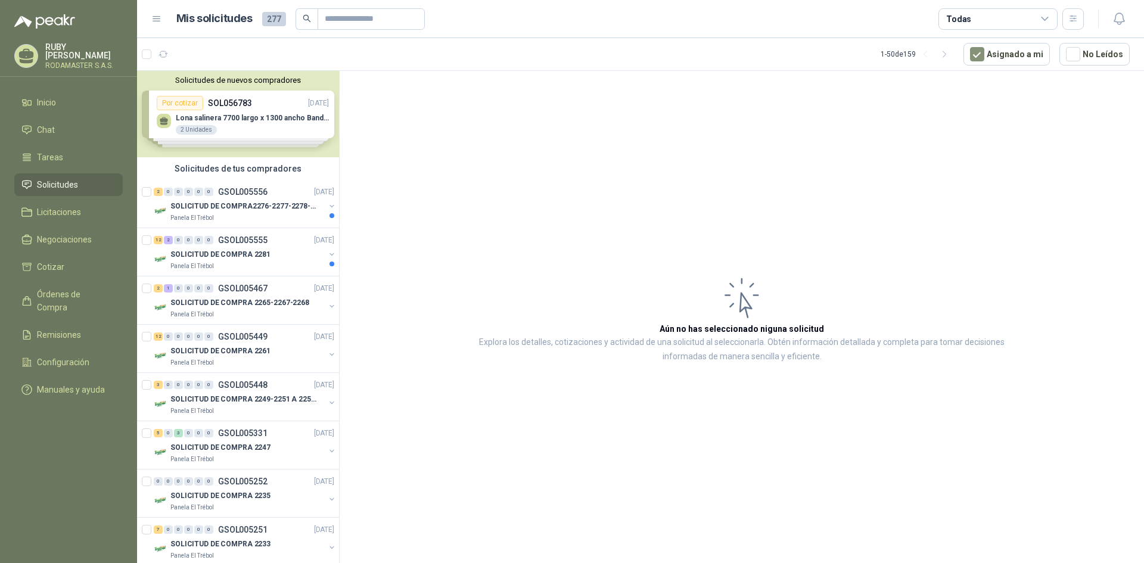 This screenshot has height=563, width=1144. Describe the element at coordinates (307, 18) in the screenshot. I see `span: search` at that location.